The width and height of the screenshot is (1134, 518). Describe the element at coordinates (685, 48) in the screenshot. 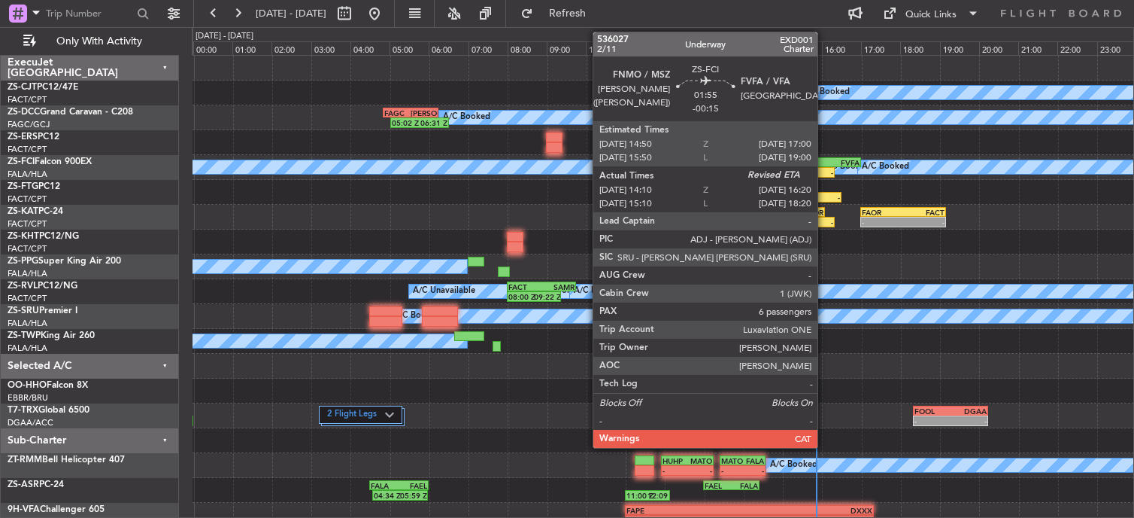

I see `div: 12:00` at that location.